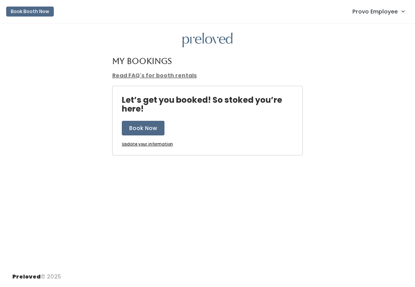  I want to click on a: Update your information, so click(147, 144).